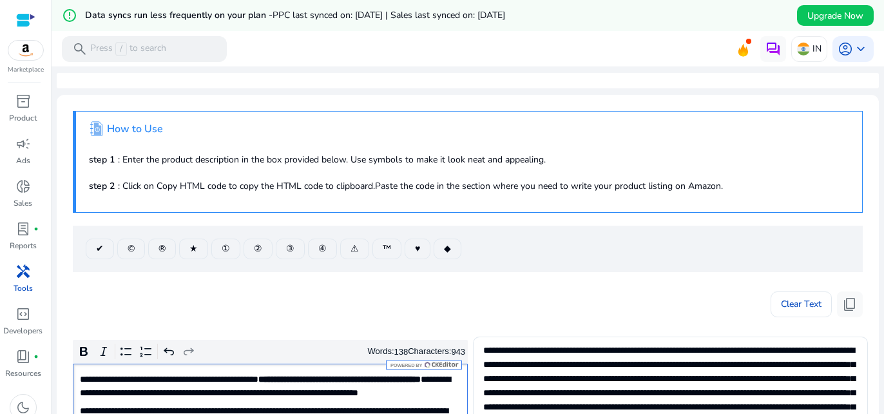 Image resolution: width=884 pixels, height=414 pixels. Describe the element at coordinates (102, 186) in the screenshot. I see `b: step 2` at that location.